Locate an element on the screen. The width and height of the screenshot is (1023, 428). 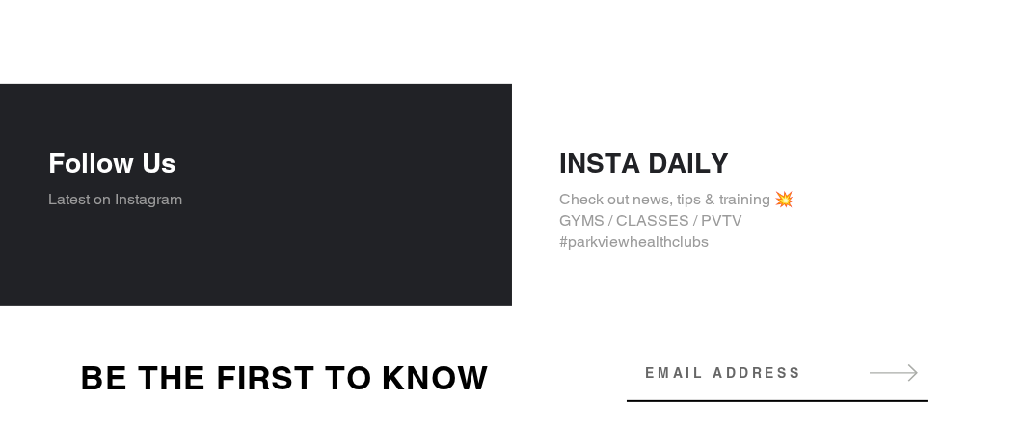
input: Email address is located at coordinates (777, 373).